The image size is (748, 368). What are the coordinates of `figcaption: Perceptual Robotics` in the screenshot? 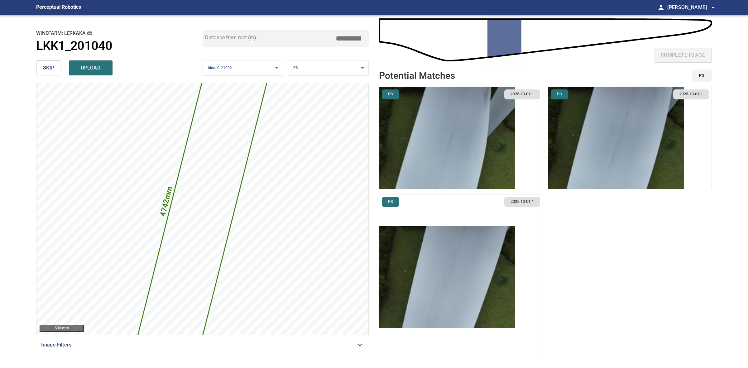 It's located at (59, 7).